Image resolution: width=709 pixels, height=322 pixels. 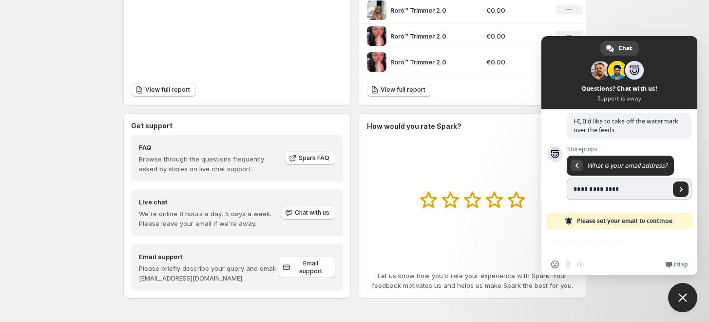 I want to click on p: We're online 8 hours a day, 5 days a week. Please leave your email if we're away., so click(x=210, y=218).